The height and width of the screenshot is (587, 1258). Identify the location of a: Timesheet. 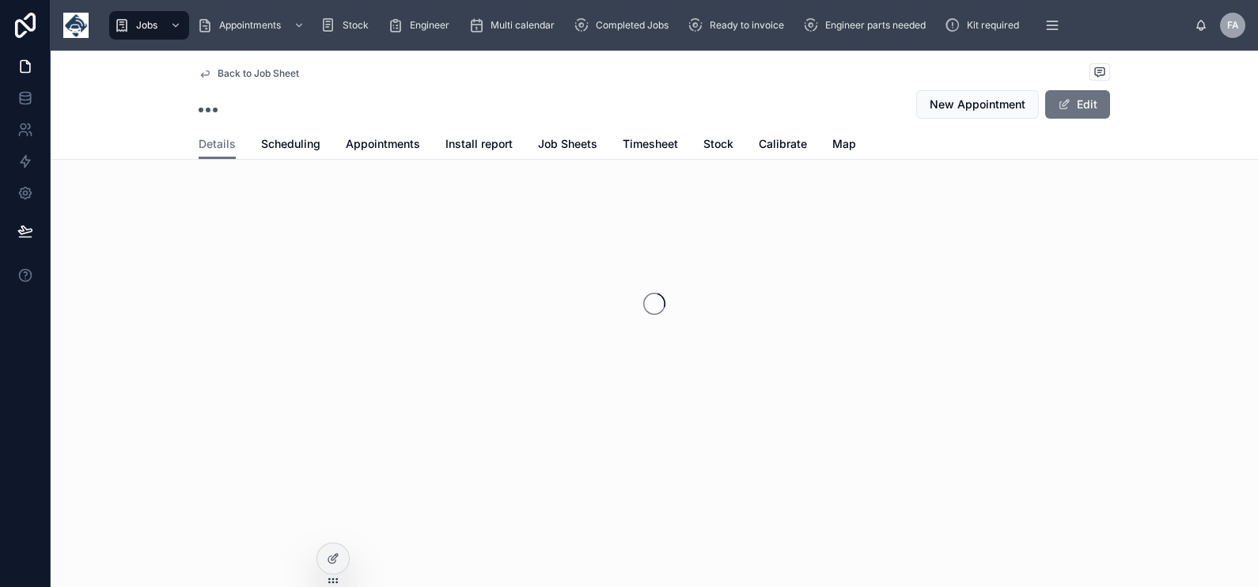
(651, 146).